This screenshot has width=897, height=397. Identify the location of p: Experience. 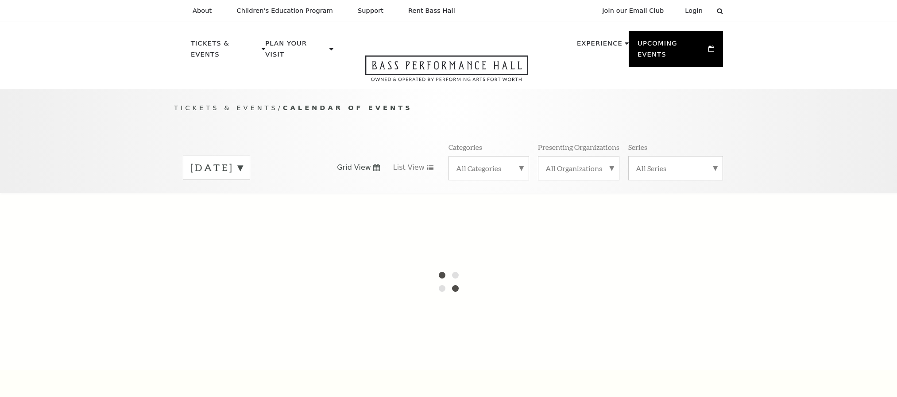
(599, 46).